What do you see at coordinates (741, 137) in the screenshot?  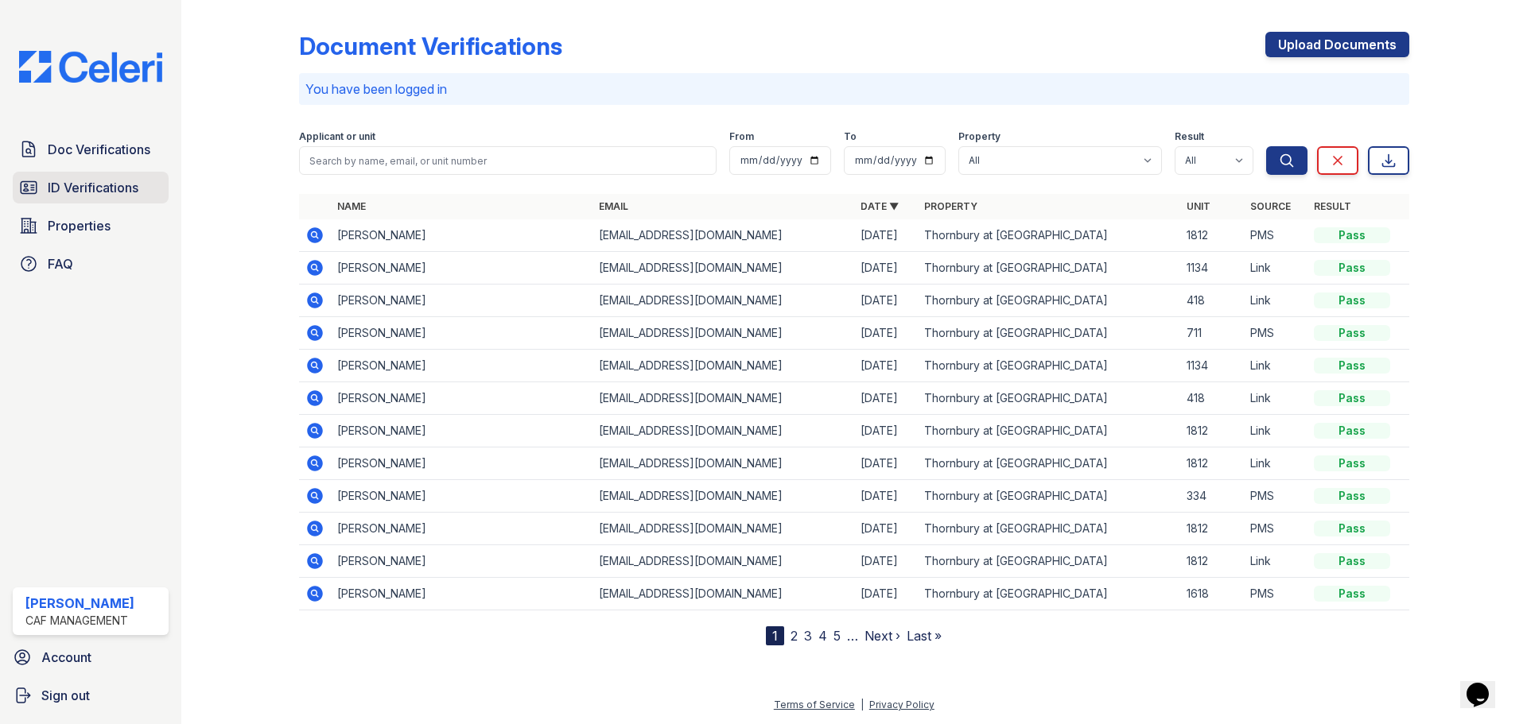 I see `label: From` at bounding box center [741, 137].